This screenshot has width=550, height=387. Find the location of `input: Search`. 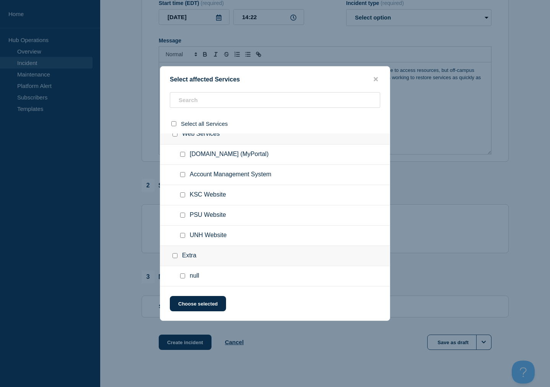

input: Search is located at coordinates (275, 100).